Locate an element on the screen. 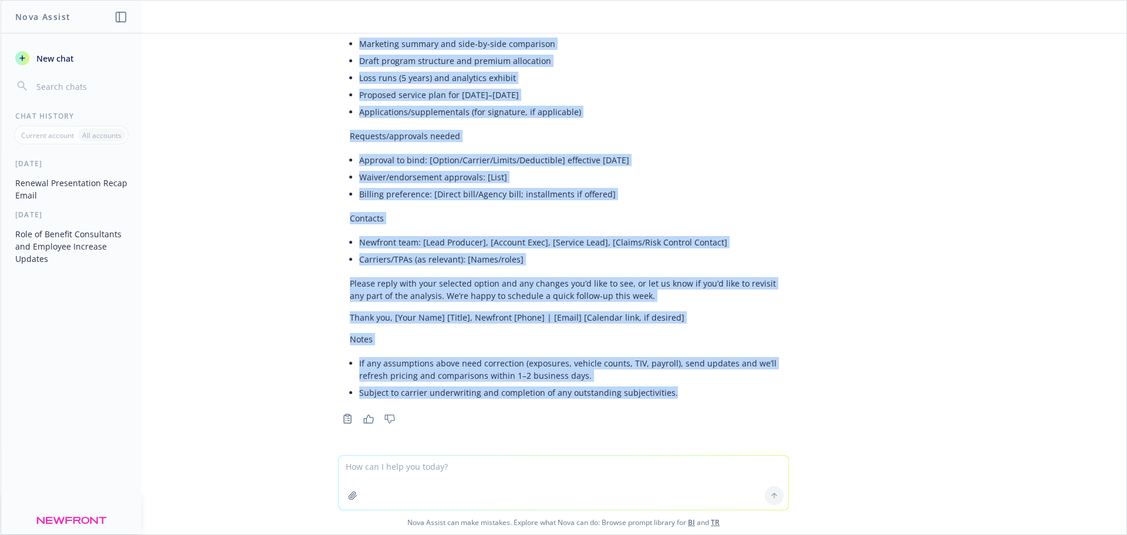  p: Please reply with your selected option and any changes you’d like to see, or let us know if you’d... is located at coordinates (564, 289).